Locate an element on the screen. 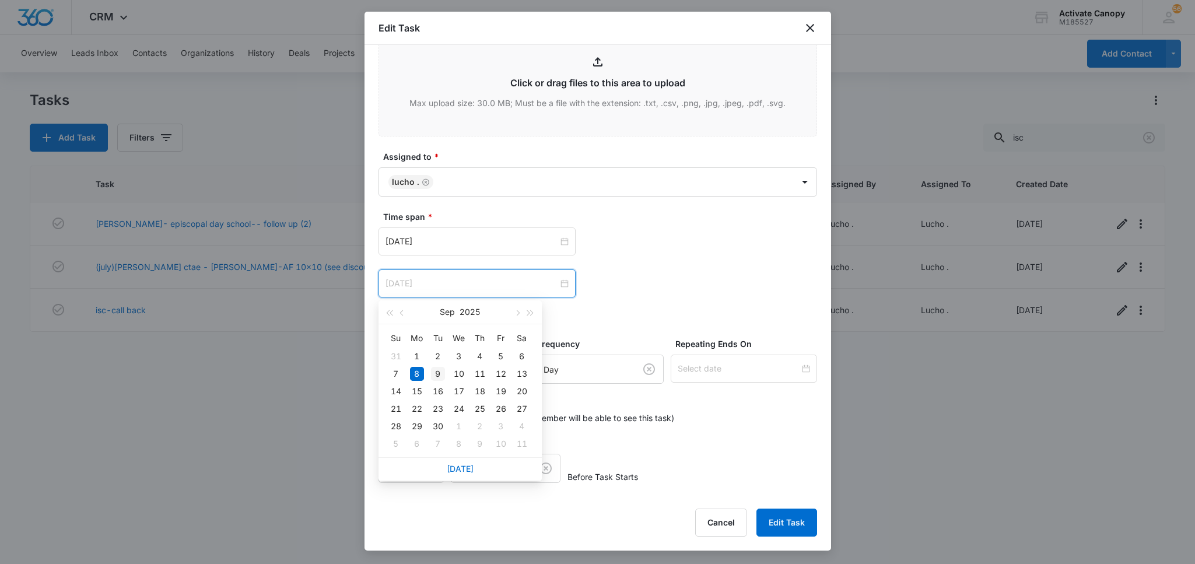  div: 23 is located at coordinates (438, 409).